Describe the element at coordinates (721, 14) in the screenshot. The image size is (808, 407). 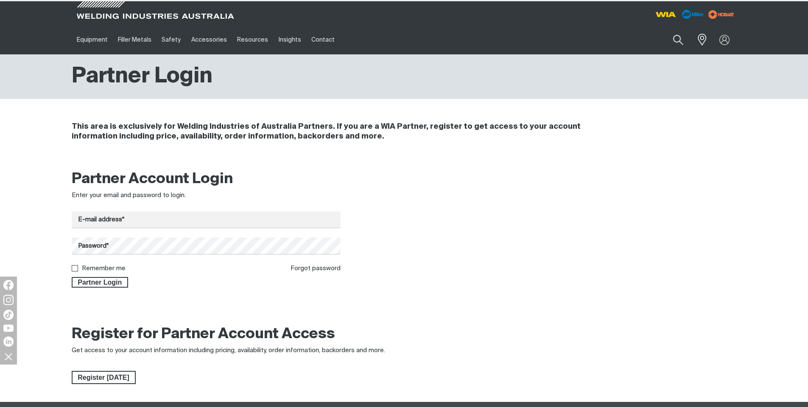
I see `a: miller` at that location.